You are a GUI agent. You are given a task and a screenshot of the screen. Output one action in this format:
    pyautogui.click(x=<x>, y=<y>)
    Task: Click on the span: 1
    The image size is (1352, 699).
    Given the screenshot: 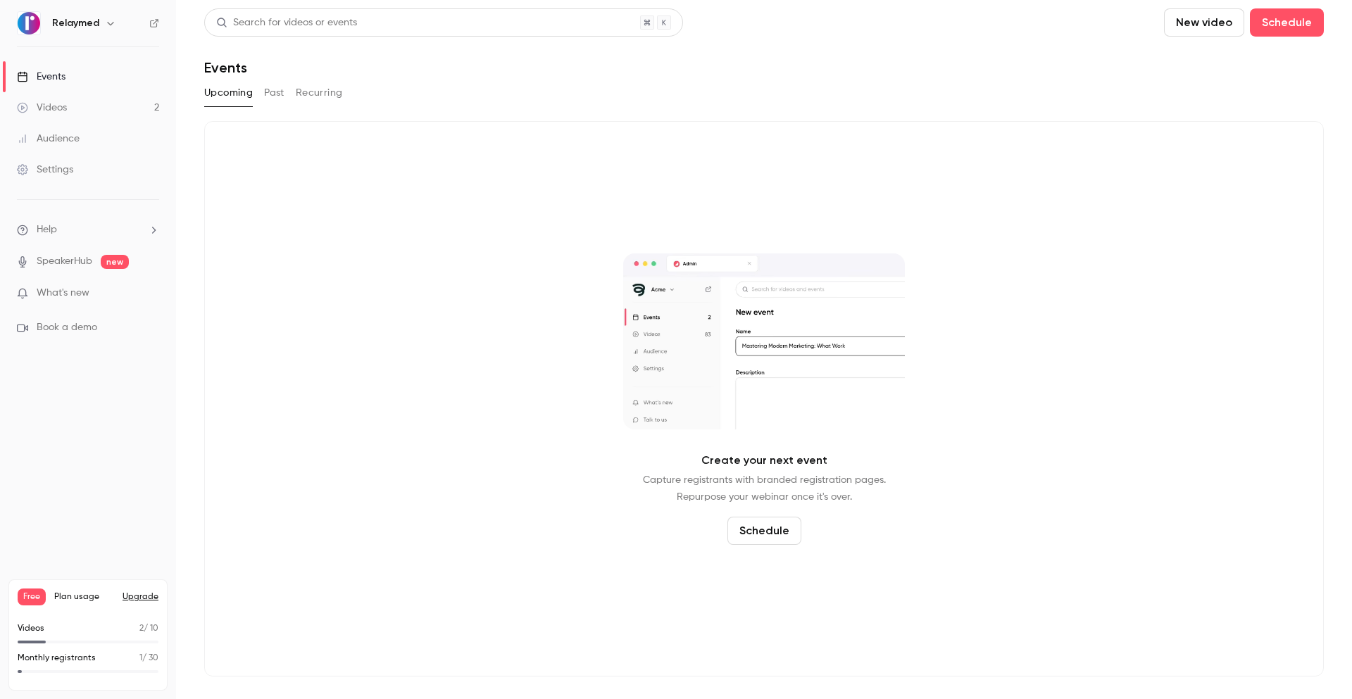 What is the action you would take?
    pyautogui.click(x=141, y=658)
    